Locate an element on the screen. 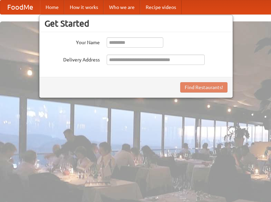  h3: Get Started is located at coordinates (136, 24).